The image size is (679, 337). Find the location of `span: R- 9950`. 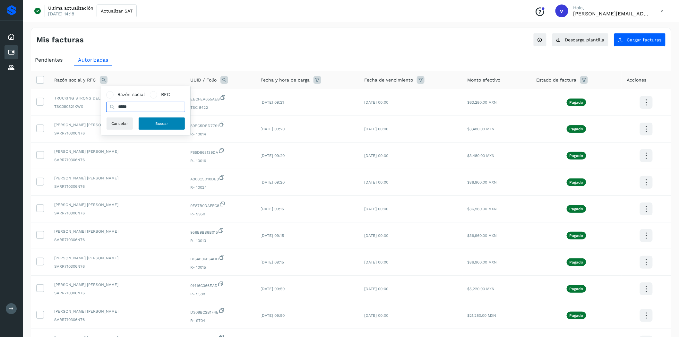

span: R- 9950 is located at coordinates (220, 214).